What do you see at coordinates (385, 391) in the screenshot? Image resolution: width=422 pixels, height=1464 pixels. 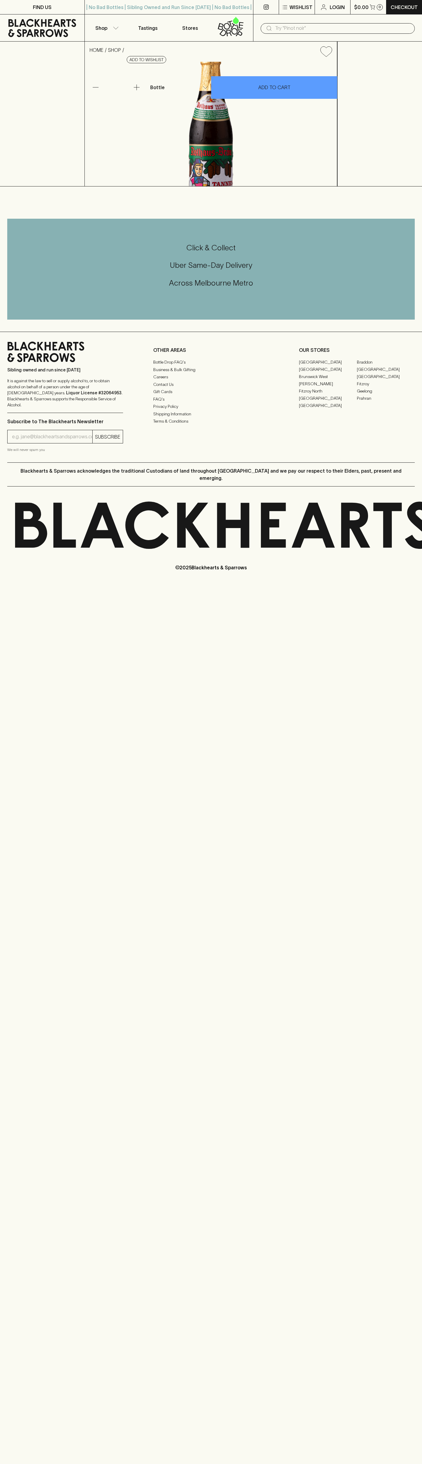 I see `a: Geelong` at bounding box center [385, 391].